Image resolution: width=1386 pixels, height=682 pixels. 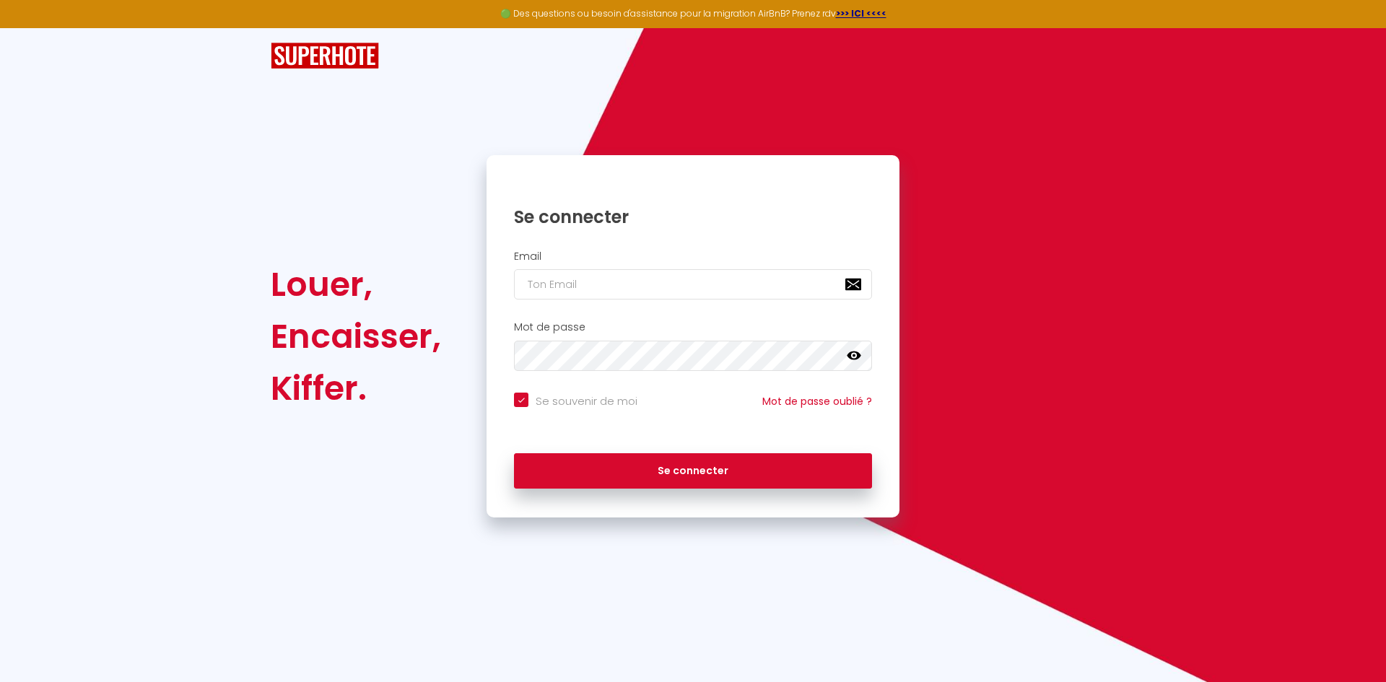 I want to click on strong: >>> ICI <<<<, so click(x=861, y=13).